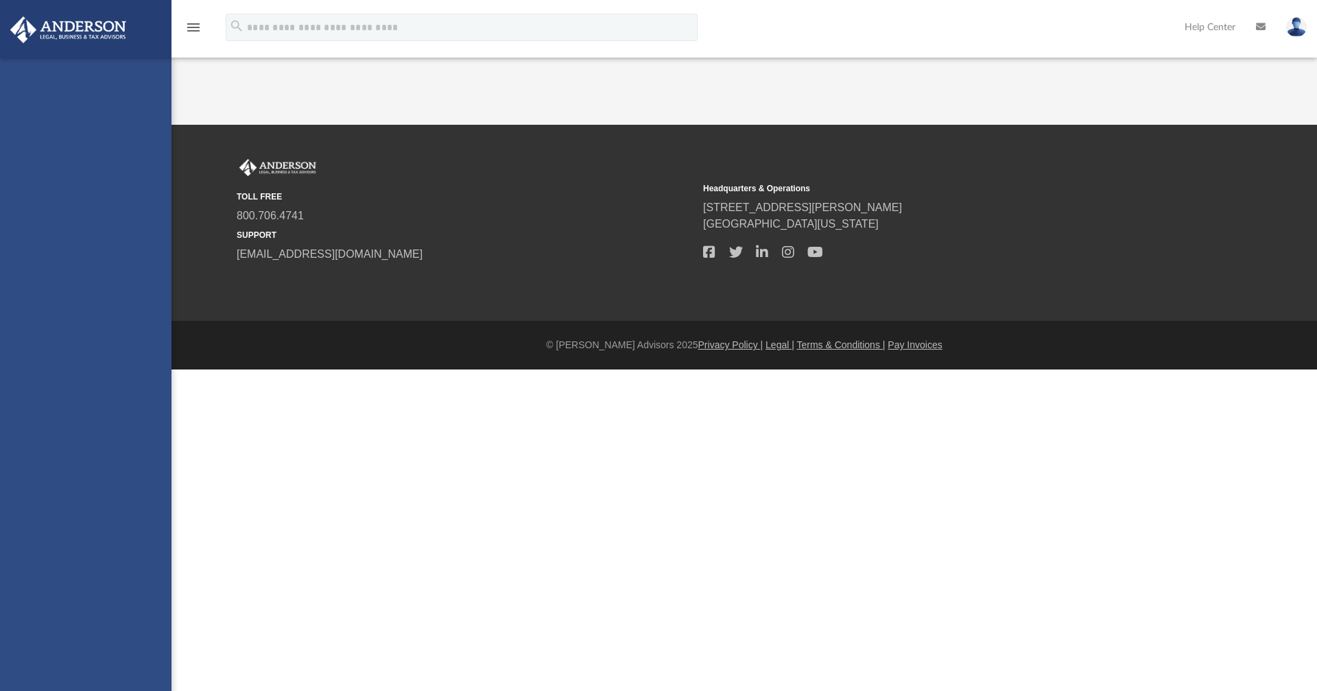 This screenshot has width=1317, height=691. Describe the element at coordinates (1296, 27) in the screenshot. I see `img: User Pic` at that location.